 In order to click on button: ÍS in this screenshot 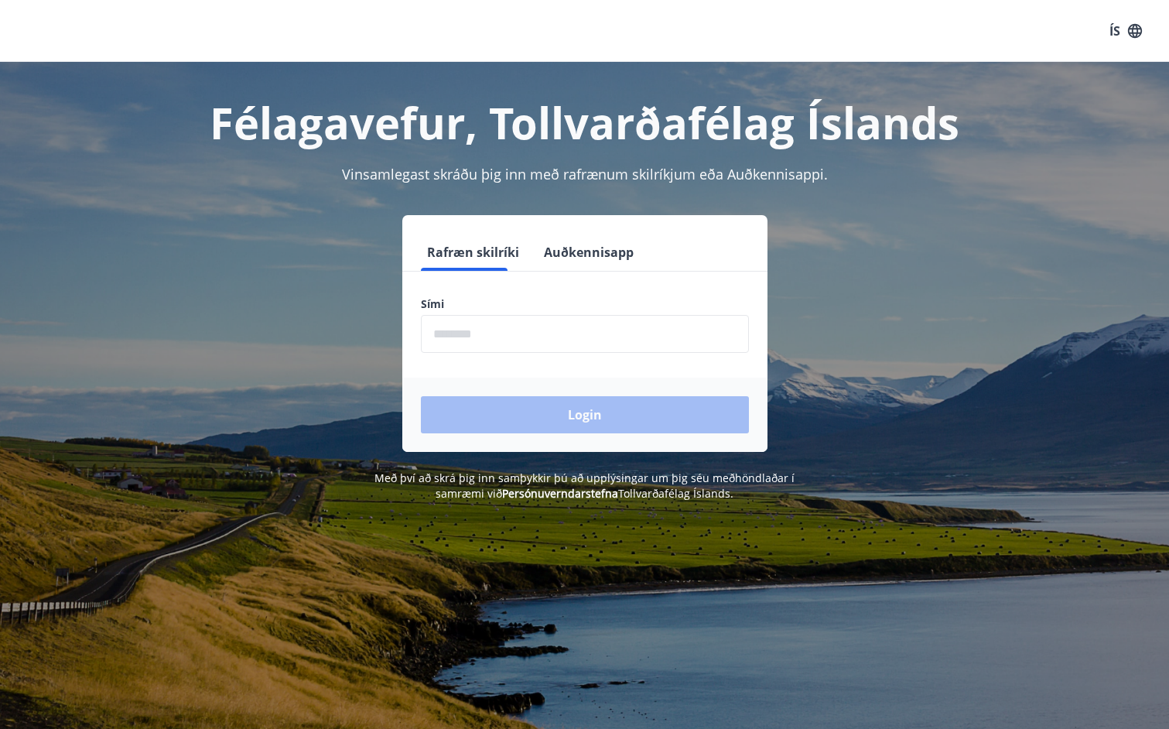, I will do `click(1126, 31)`.